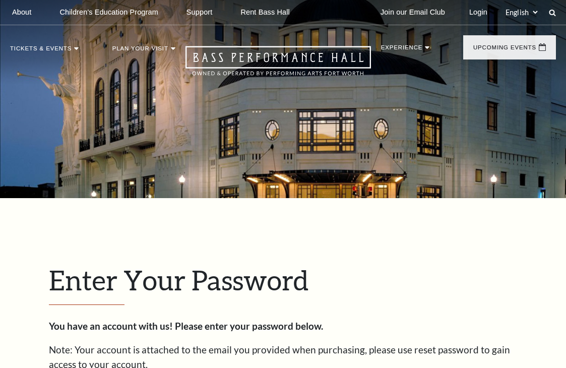 Image resolution: width=566 pixels, height=368 pixels. Describe the element at coordinates (265, 12) in the screenshot. I see `p: Rent Bass Hall` at that location.